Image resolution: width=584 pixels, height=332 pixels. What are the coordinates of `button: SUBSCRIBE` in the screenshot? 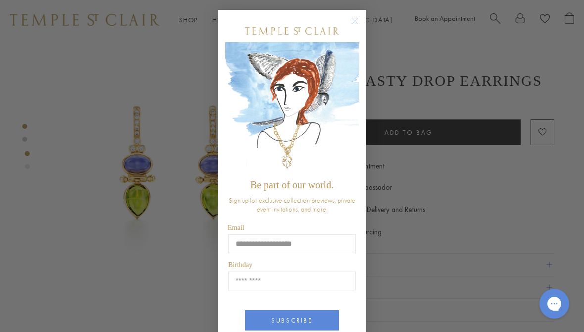 It's located at (292, 320).